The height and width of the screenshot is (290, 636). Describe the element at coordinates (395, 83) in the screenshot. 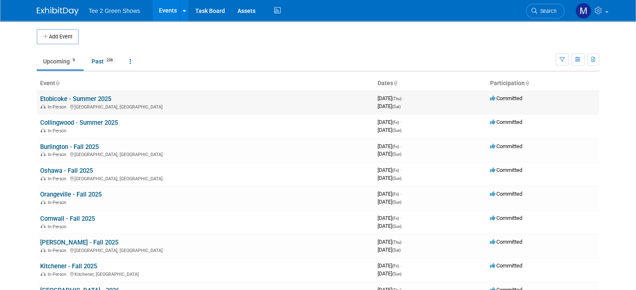

I see `a: Sort by Start Date` at that location.